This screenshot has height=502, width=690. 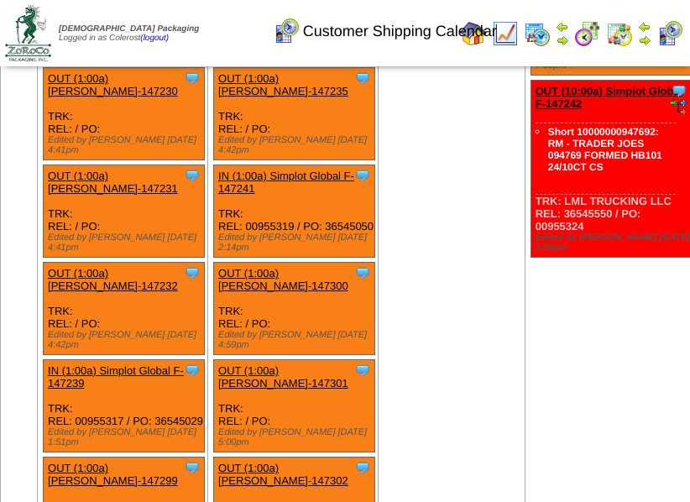 I want to click on div: TRK: REL: 00955317 / PO: 36545029, so click(x=124, y=406).